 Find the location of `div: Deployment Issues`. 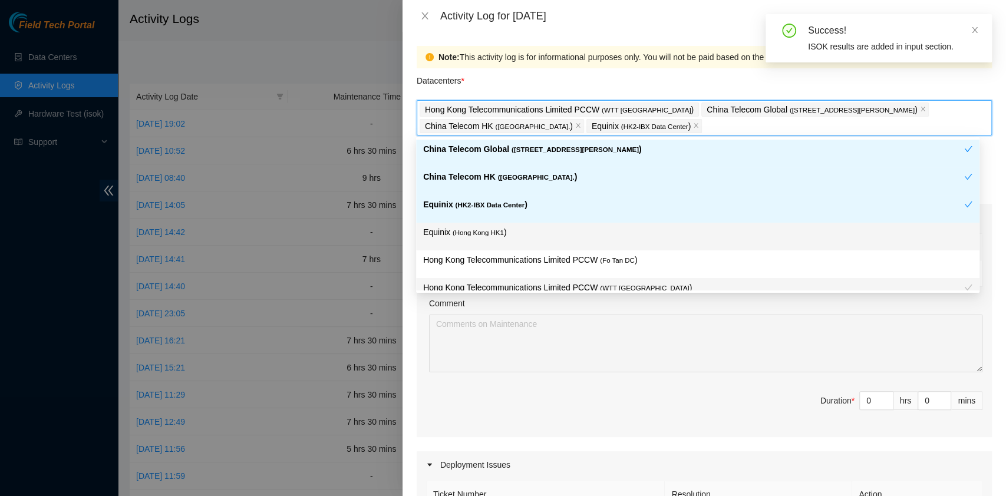

div: Deployment Issues is located at coordinates (704, 465).